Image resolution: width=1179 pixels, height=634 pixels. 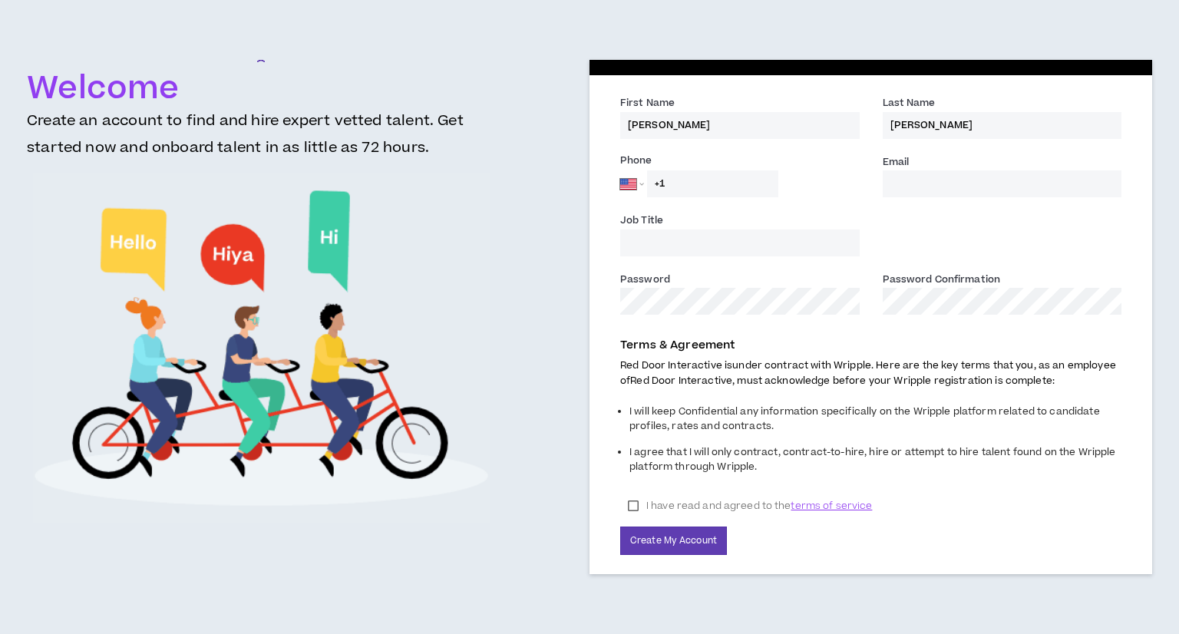 I want to click on label: Email, so click(x=896, y=163).